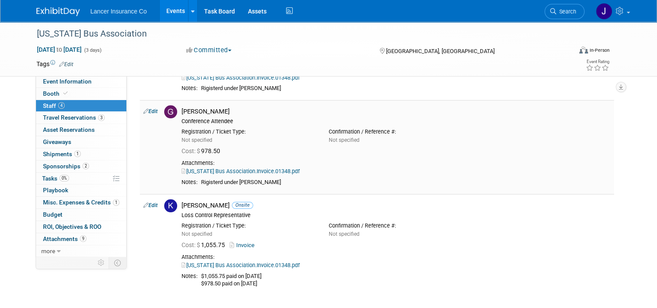 Image resolution: width=657 pixels, height=308 pixels. I want to click on span: 9, so click(83, 238).